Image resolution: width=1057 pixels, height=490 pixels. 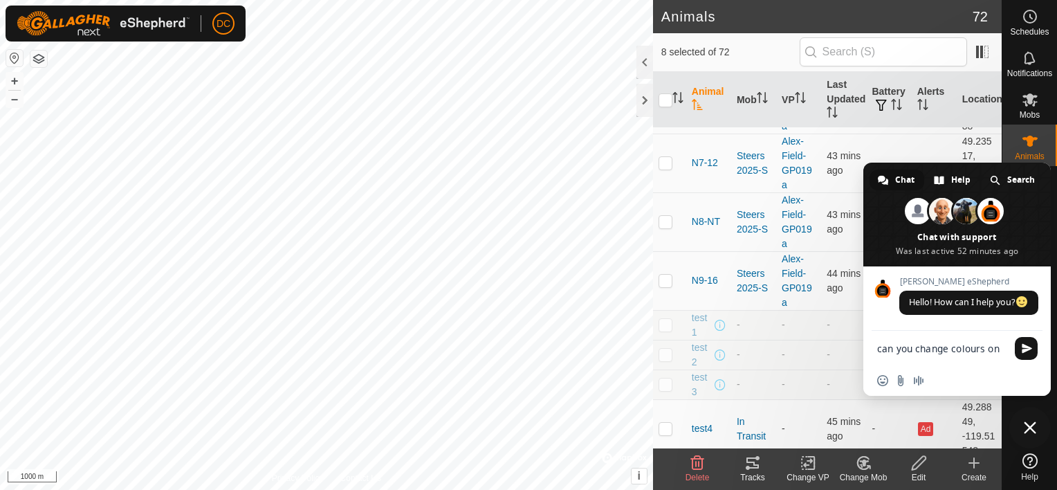 What do you see at coordinates (706, 221) in the screenshot?
I see `span: N8-NT` at bounding box center [706, 221].